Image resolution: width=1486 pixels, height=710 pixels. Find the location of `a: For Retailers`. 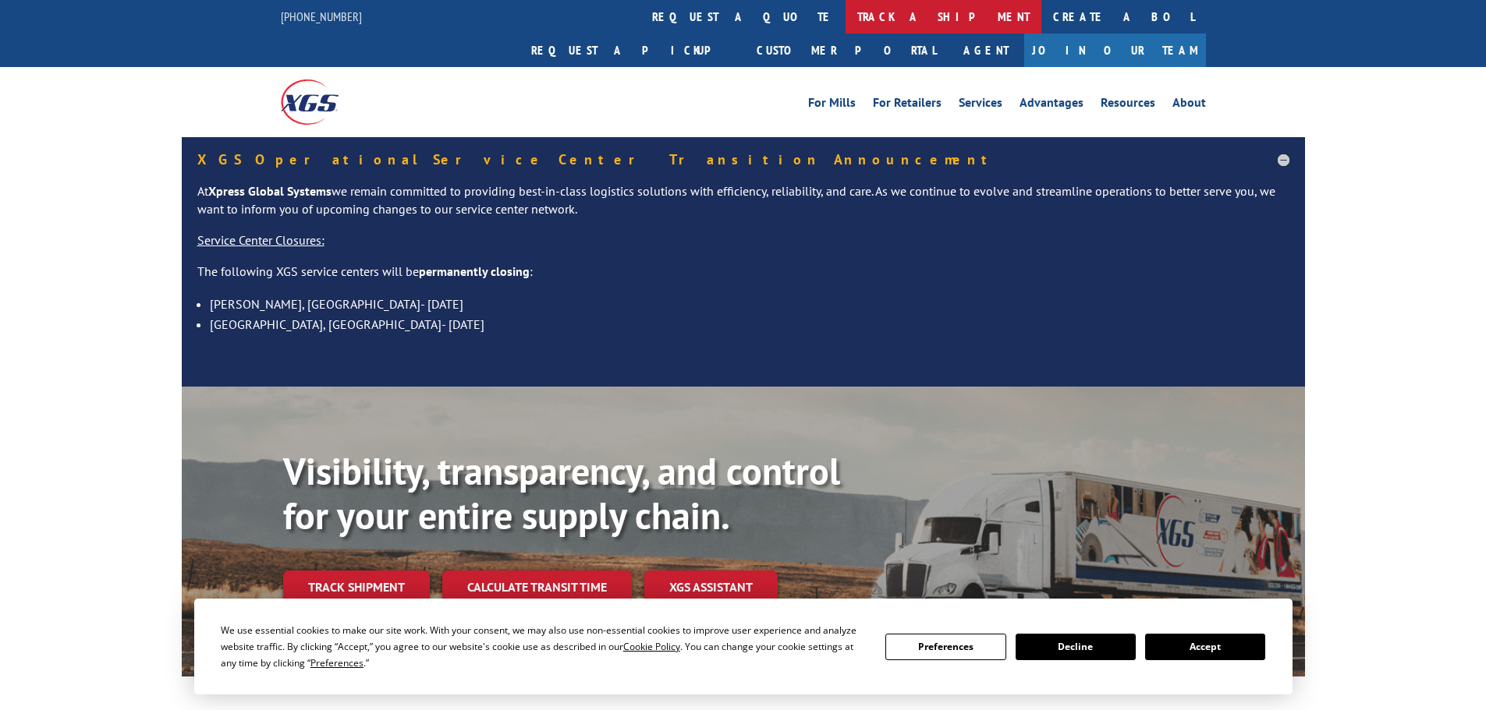

a: For Retailers is located at coordinates (907, 105).